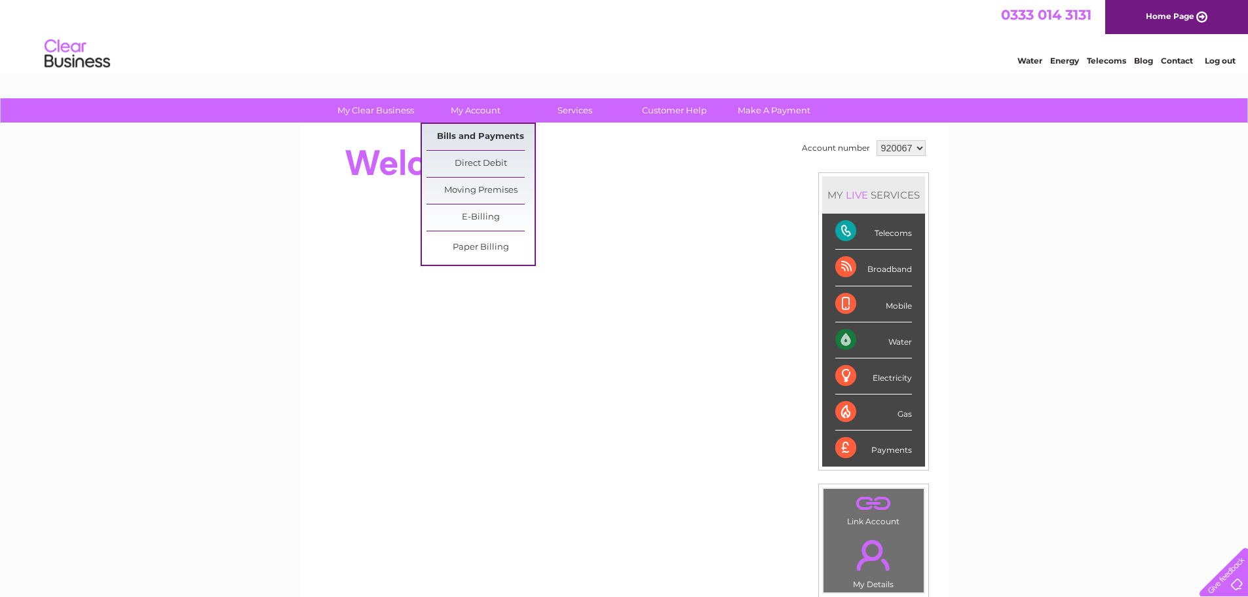 The width and height of the screenshot is (1248, 597). Describe the element at coordinates (1046, 14) in the screenshot. I see `span: 0333 014 3131` at that location.